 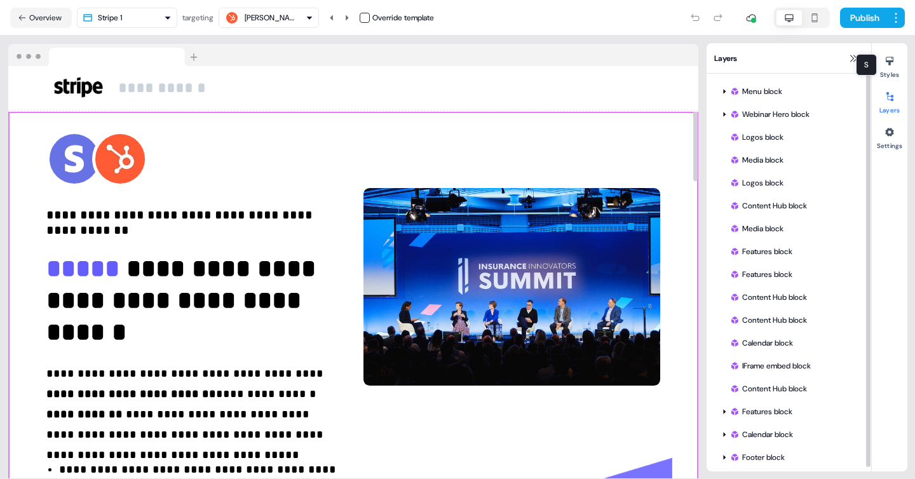 I want to click on button: Styles, so click(x=890, y=65).